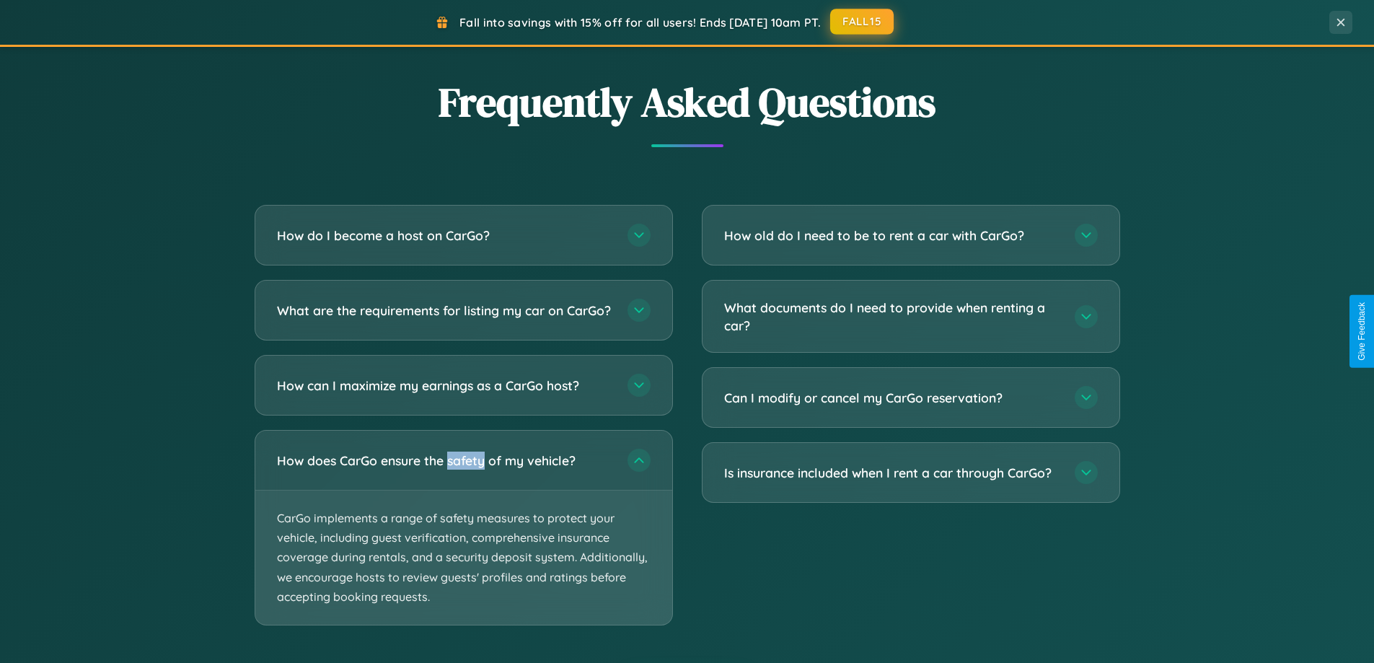  Describe the element at coordinates (892, 235) in the screenshot. I see `h3: How old do I need to be to rent a car with CarGo?` at that location.